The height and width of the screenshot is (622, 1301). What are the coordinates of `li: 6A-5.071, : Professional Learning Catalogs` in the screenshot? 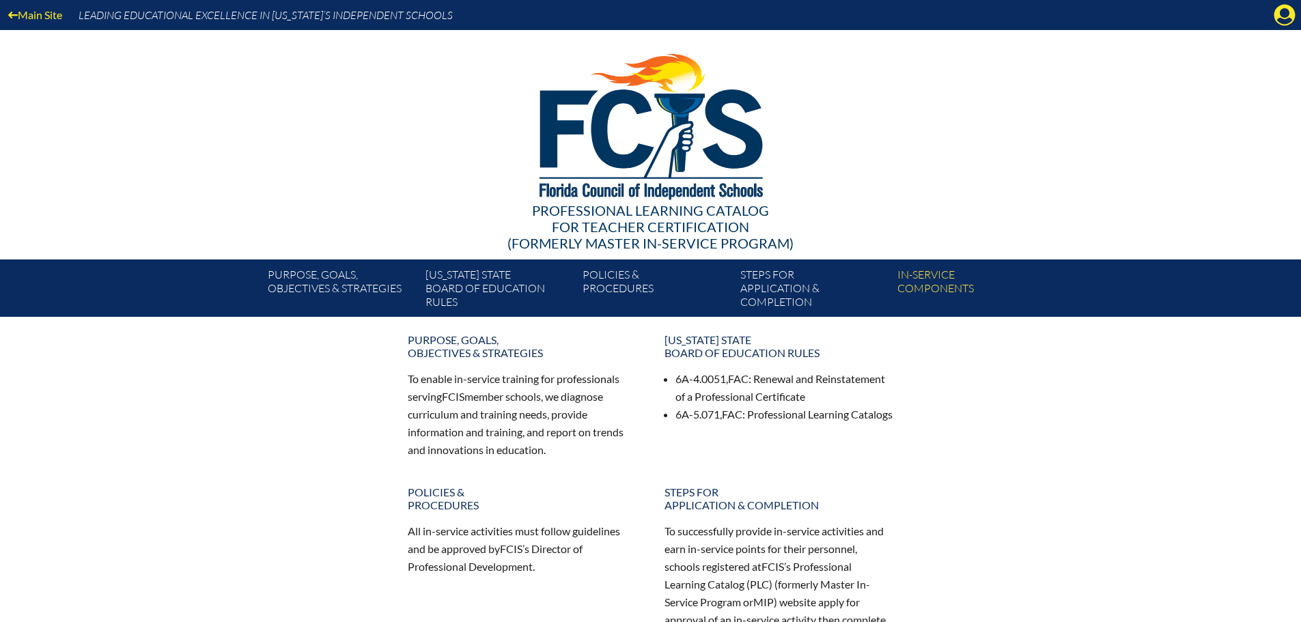 It's located at (785, 415).